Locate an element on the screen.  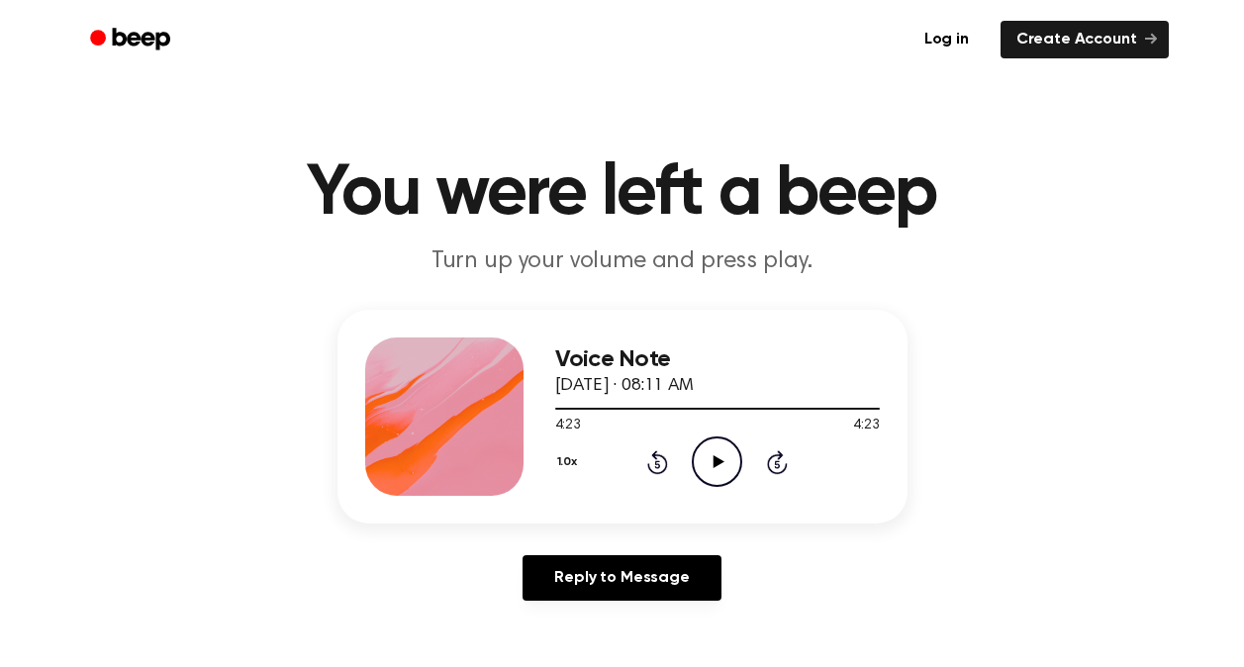
h1: You were left a beep is located at coordinates (623, 194).